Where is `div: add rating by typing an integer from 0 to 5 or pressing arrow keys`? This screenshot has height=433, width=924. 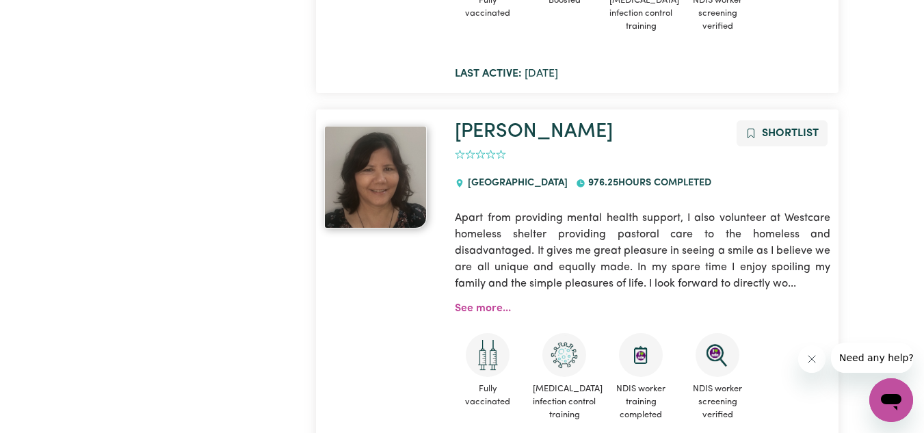 div: add rating by typing an integer from 0 to 5 or pressing arrow keys is located at coordinates (480, 155).